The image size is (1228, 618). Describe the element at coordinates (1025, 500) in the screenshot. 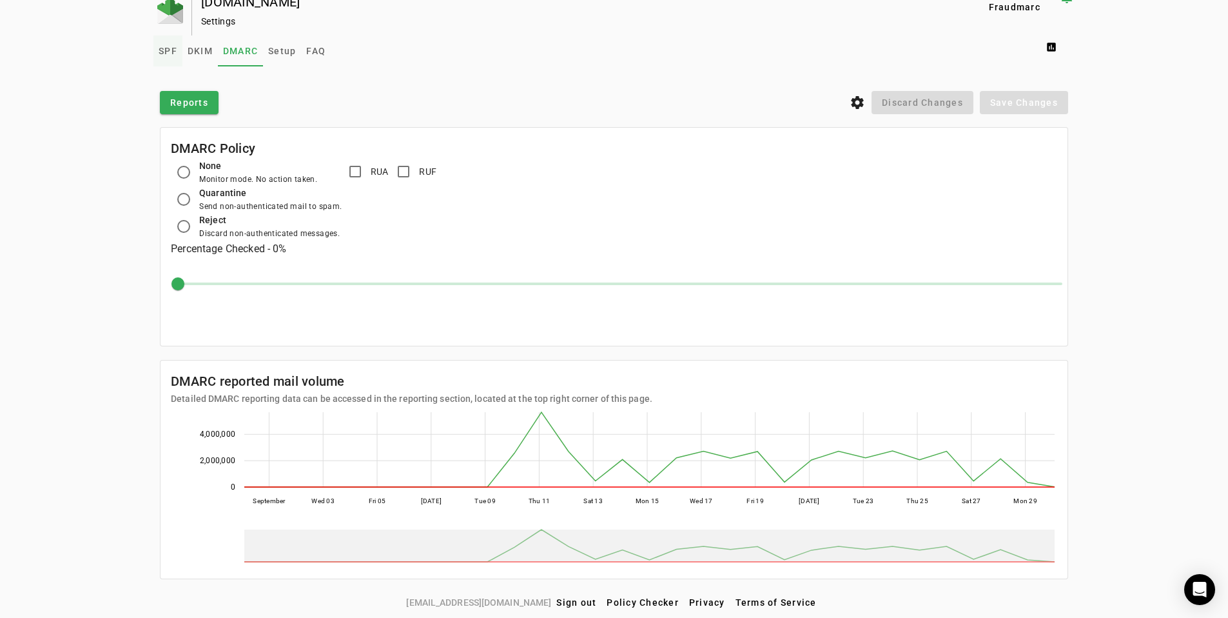

I see `text: Mon 29` at that location.